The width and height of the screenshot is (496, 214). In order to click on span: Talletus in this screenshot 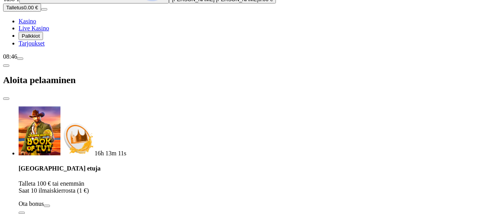, I will do `click(15, 7)`.